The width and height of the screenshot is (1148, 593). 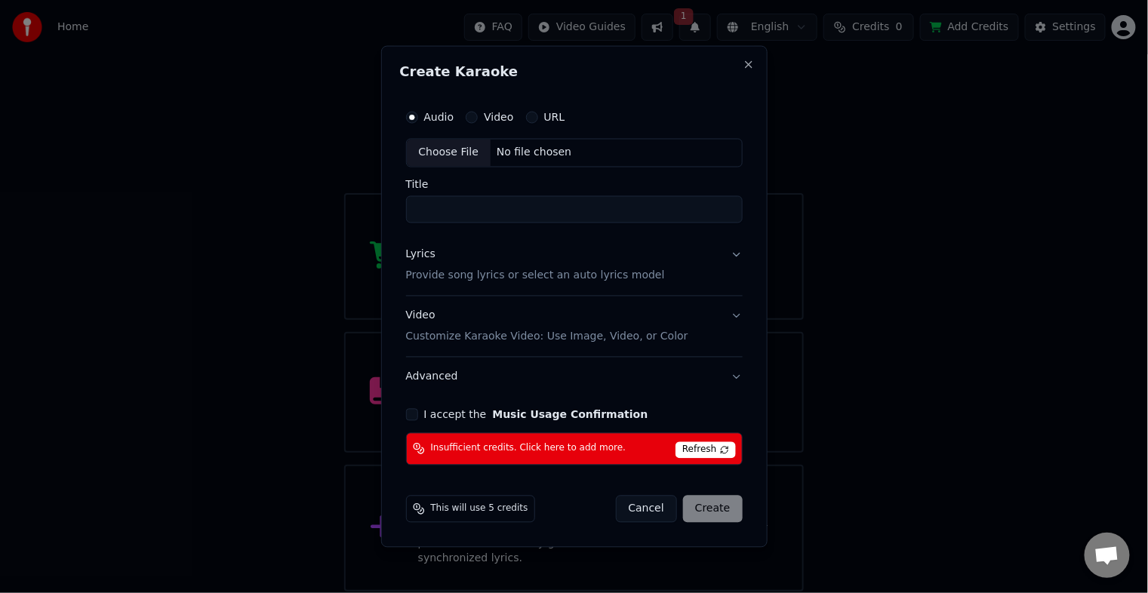 I want to click on label: I accept the, so click(x=536, y=414).